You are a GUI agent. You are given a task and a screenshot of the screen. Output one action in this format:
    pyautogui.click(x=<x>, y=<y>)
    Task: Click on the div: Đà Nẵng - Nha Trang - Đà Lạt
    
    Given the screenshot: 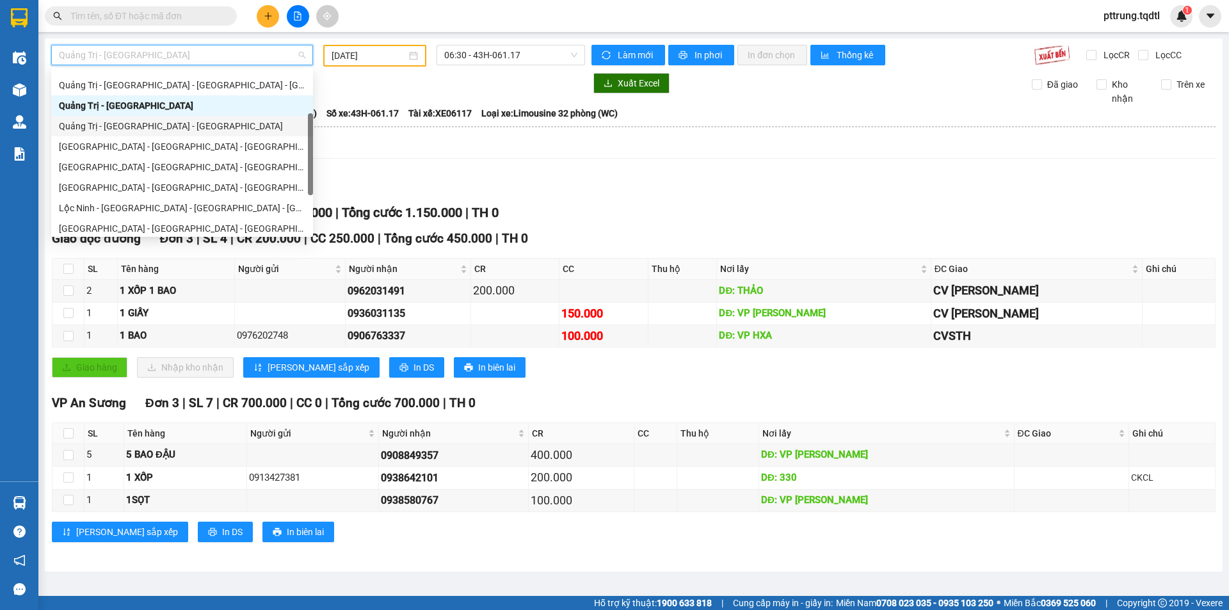 What is the action you would take?
    pyautogui.click(x=182, y=167)
    